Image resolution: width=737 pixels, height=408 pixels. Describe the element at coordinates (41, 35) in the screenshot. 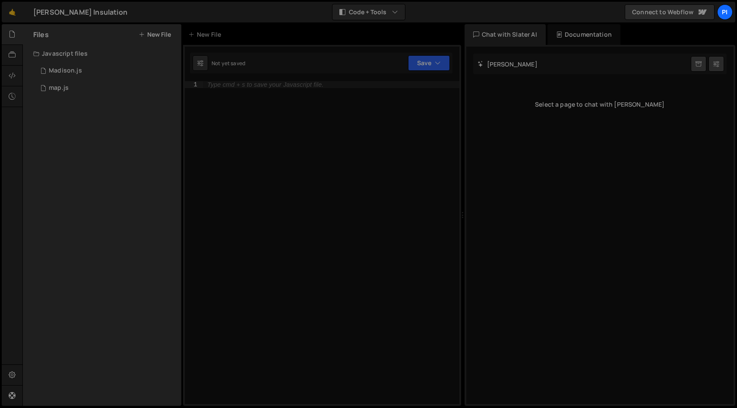

I see `h2: Files` at that location.